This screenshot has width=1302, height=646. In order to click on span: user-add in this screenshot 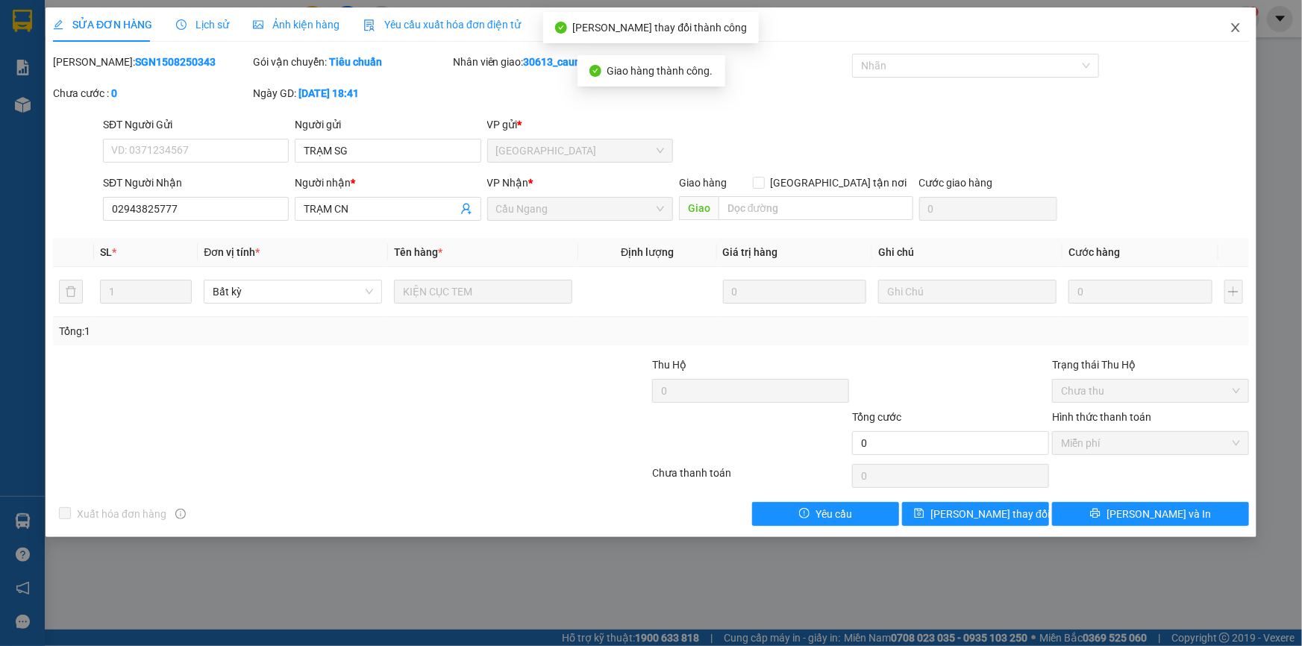, I will do `click(466, 209)`.